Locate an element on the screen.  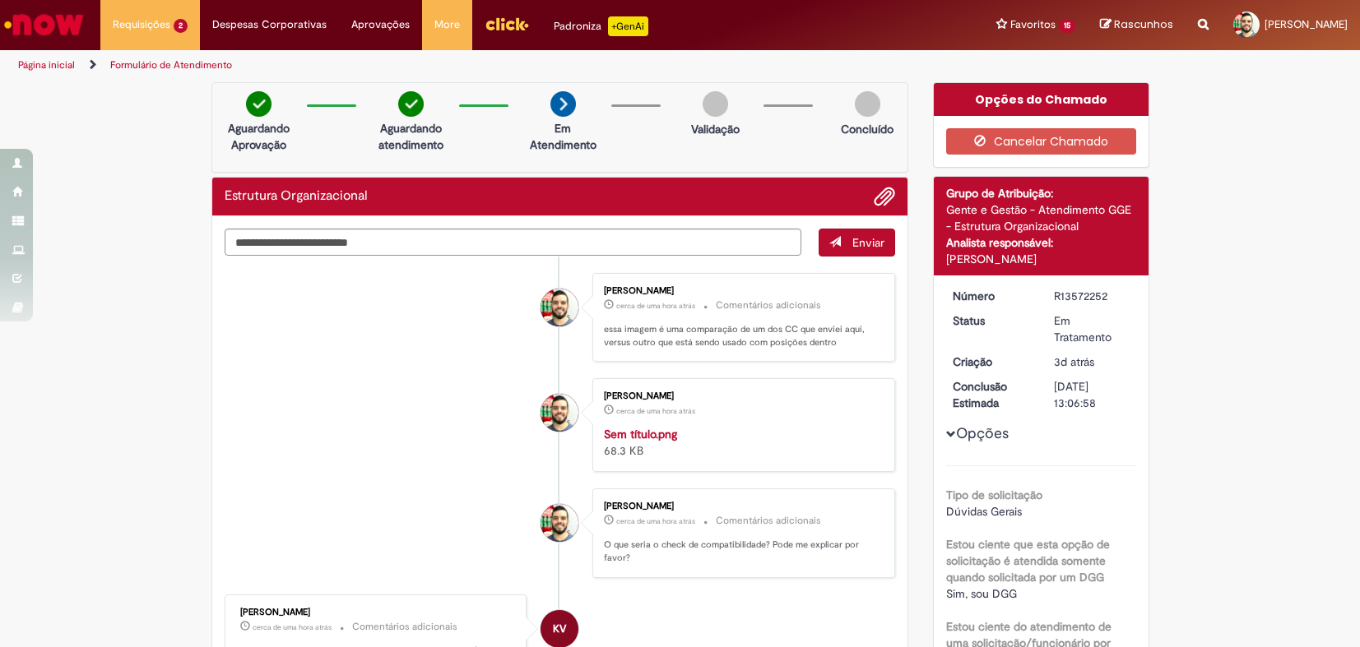
a: Sem título.png is located at coordinates (640, 434).